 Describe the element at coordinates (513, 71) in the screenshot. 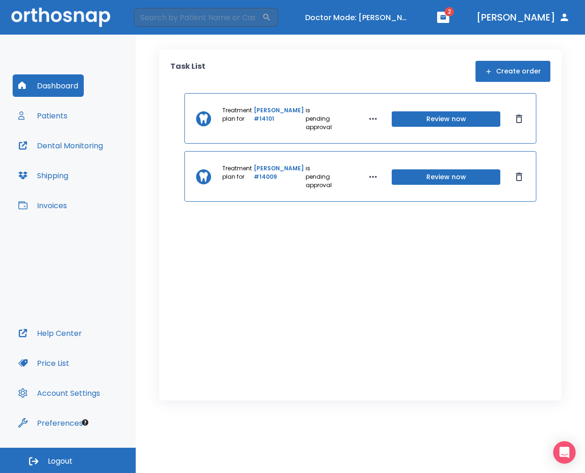

I see `button: Create order` at that location.